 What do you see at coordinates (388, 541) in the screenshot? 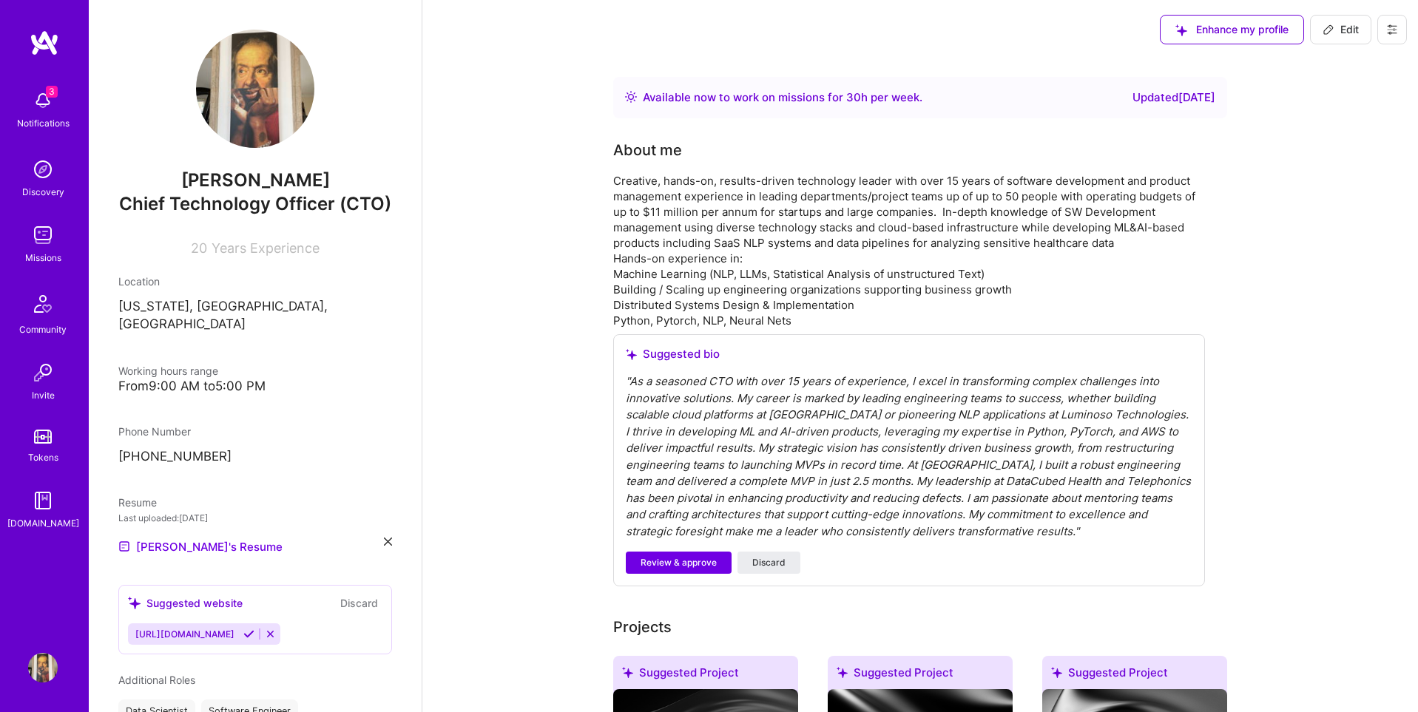
I see `i: icon Close` at bounding box center [388, 541].